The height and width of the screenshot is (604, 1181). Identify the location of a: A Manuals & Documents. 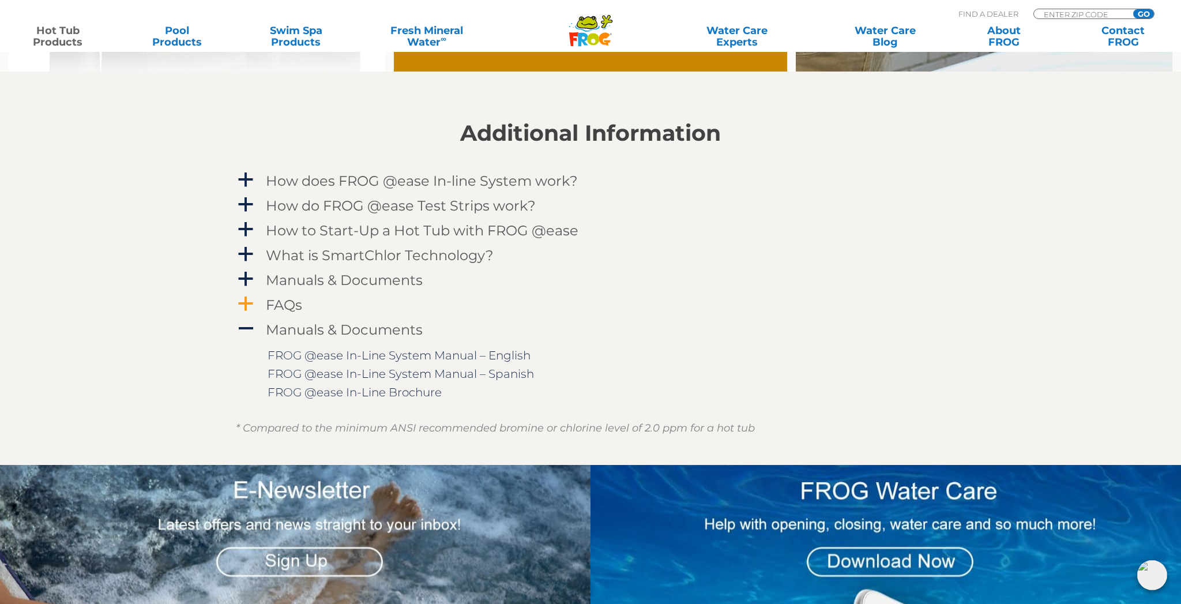
(591, 329).